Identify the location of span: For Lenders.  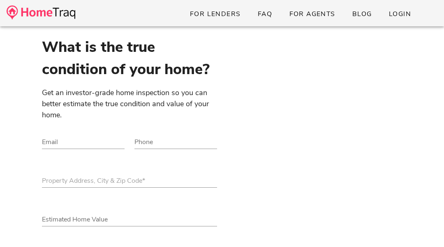
(215, 14).